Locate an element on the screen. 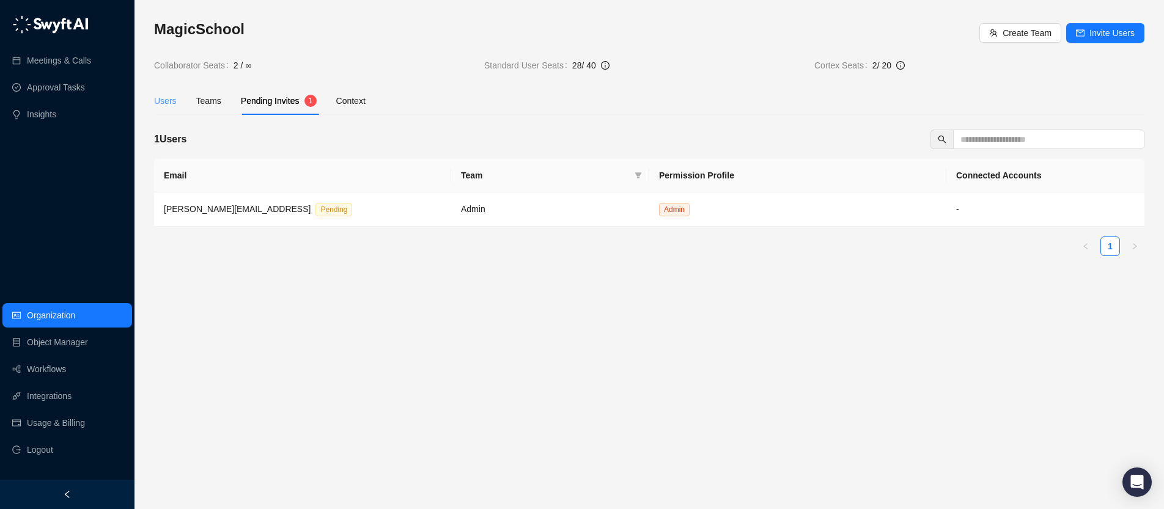  div: Teams is located at coordinates (208, 101).